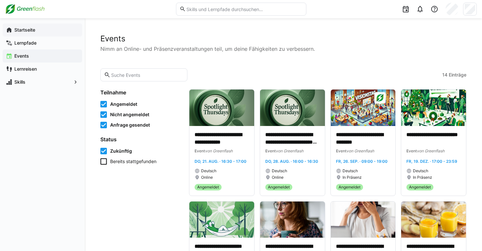  I want to click on input: Suche Events, so click(147, 75).